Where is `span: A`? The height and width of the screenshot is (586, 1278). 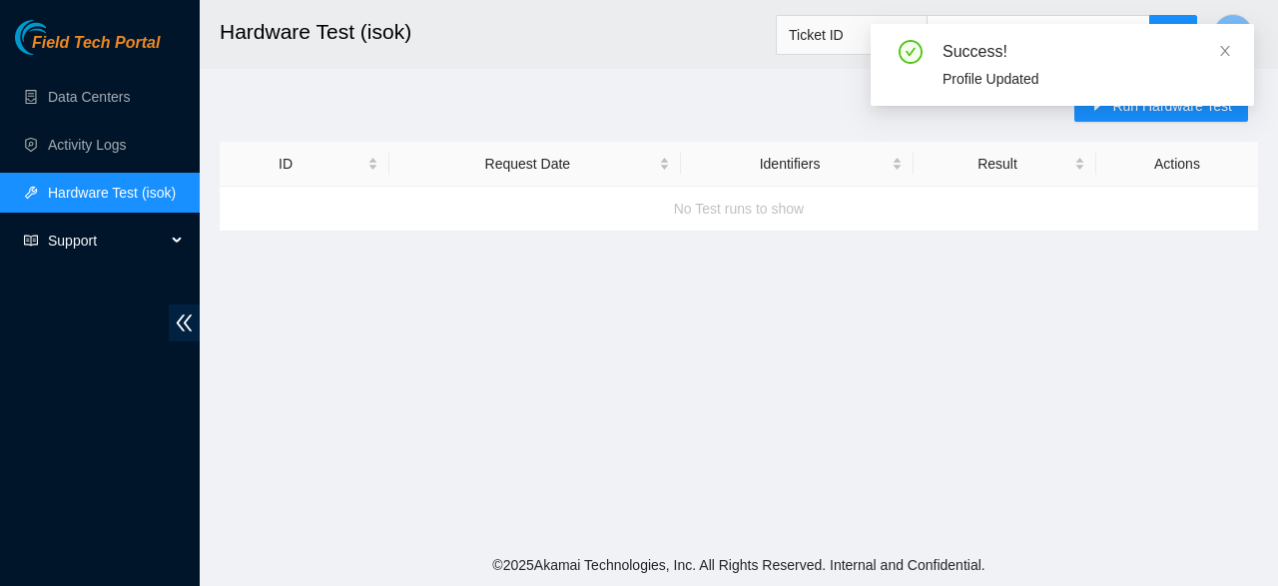
span: A is located at coordinates (1233, 34).